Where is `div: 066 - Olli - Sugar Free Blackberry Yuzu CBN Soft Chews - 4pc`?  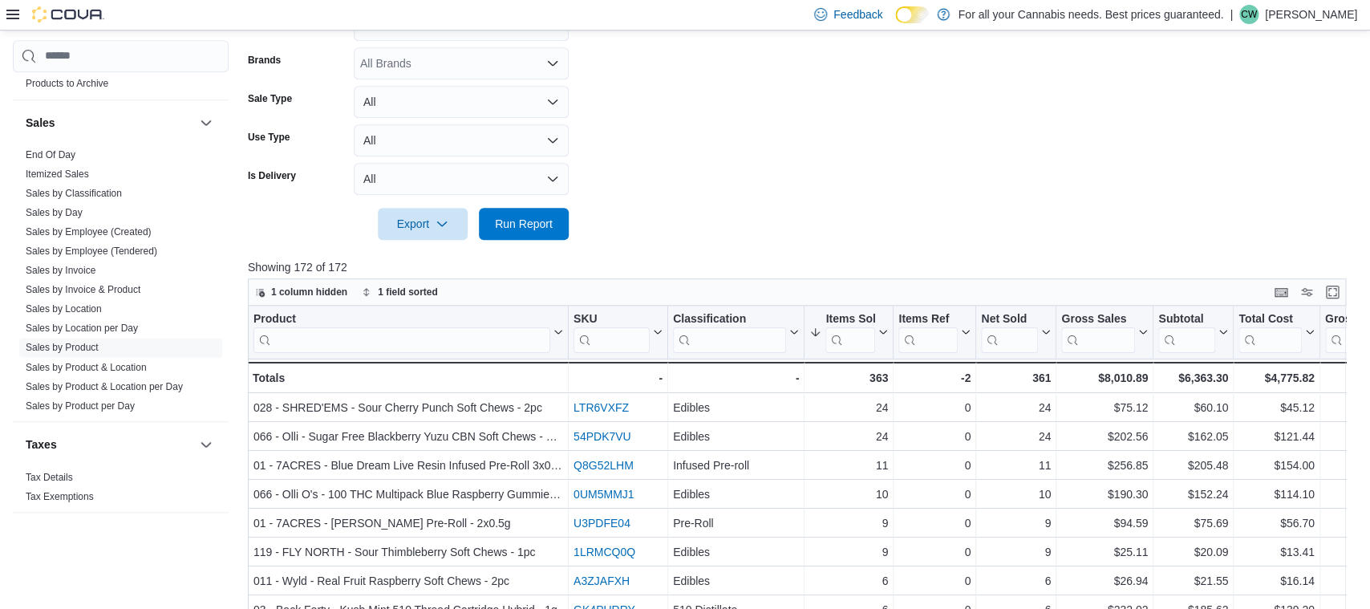
div: 066 - Olli - Sugar Free Blackberry Yuzu CBN Soft Chews - 4pc is located at coordinates (408, 436).